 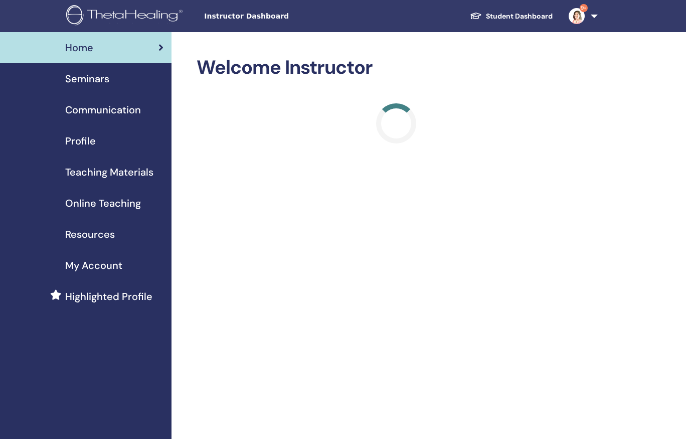 I want to click on span: Communication, so click(x=103, y=110).